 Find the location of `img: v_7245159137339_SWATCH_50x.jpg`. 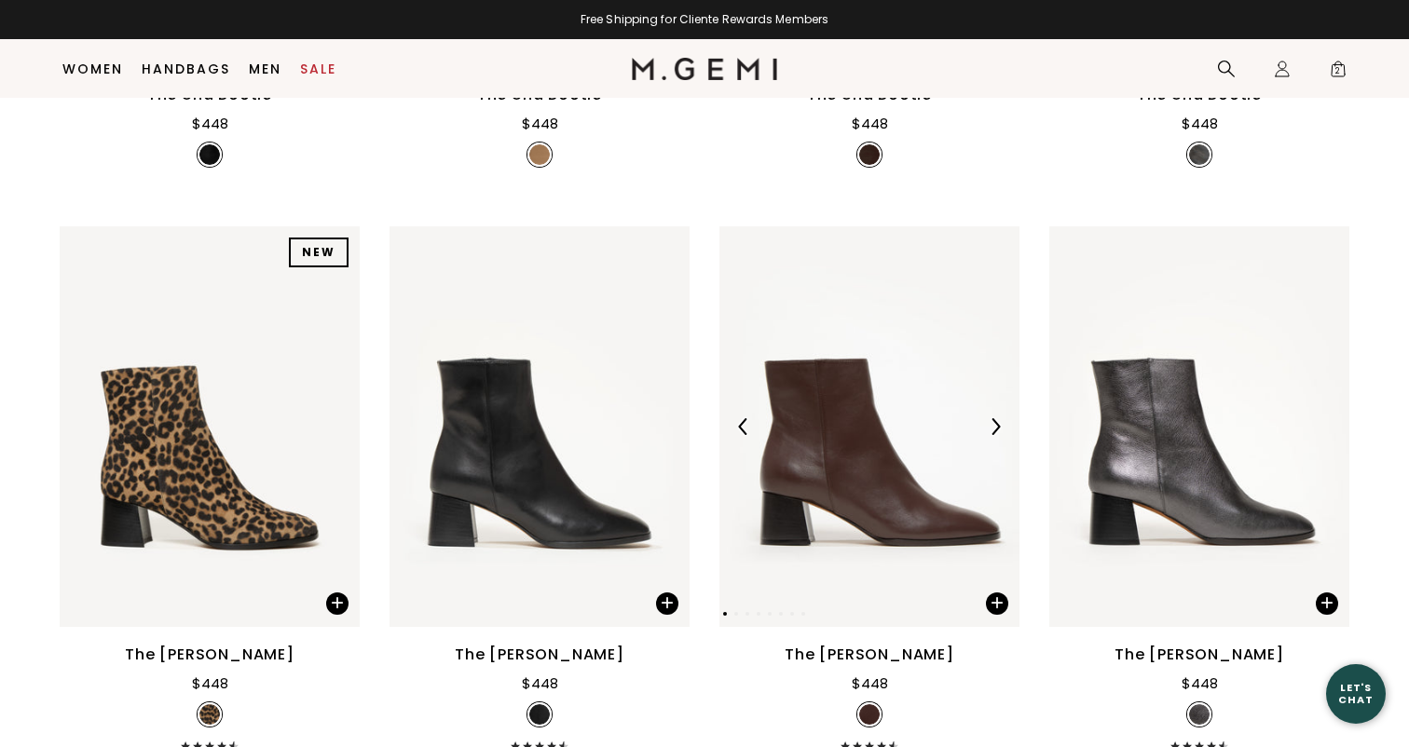

img: v_7245159137339_SWATCH_50x.jpg is located at coordinates (869, 715).